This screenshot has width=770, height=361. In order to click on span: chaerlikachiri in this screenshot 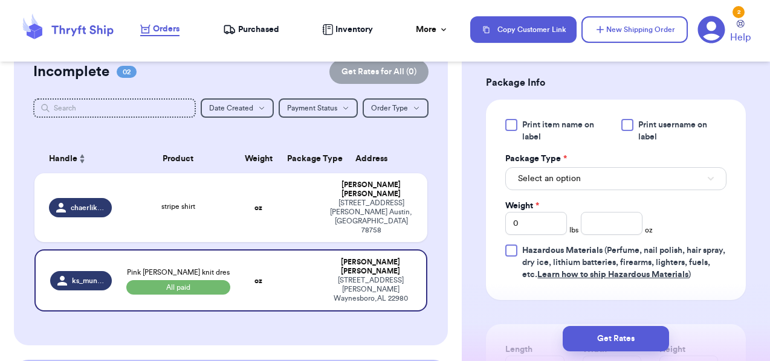, I will do `click(88, 208)`.